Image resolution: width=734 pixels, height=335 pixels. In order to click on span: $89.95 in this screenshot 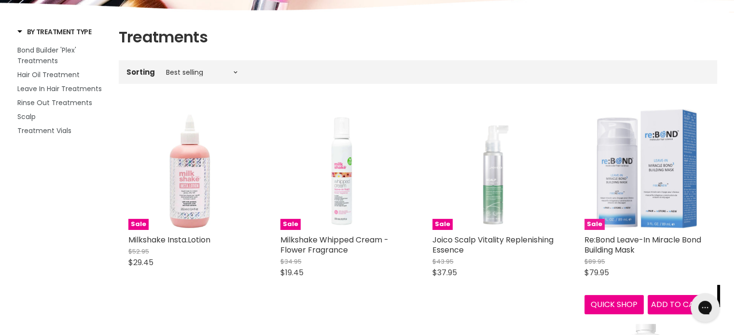, I will do `click(594, 261)`.